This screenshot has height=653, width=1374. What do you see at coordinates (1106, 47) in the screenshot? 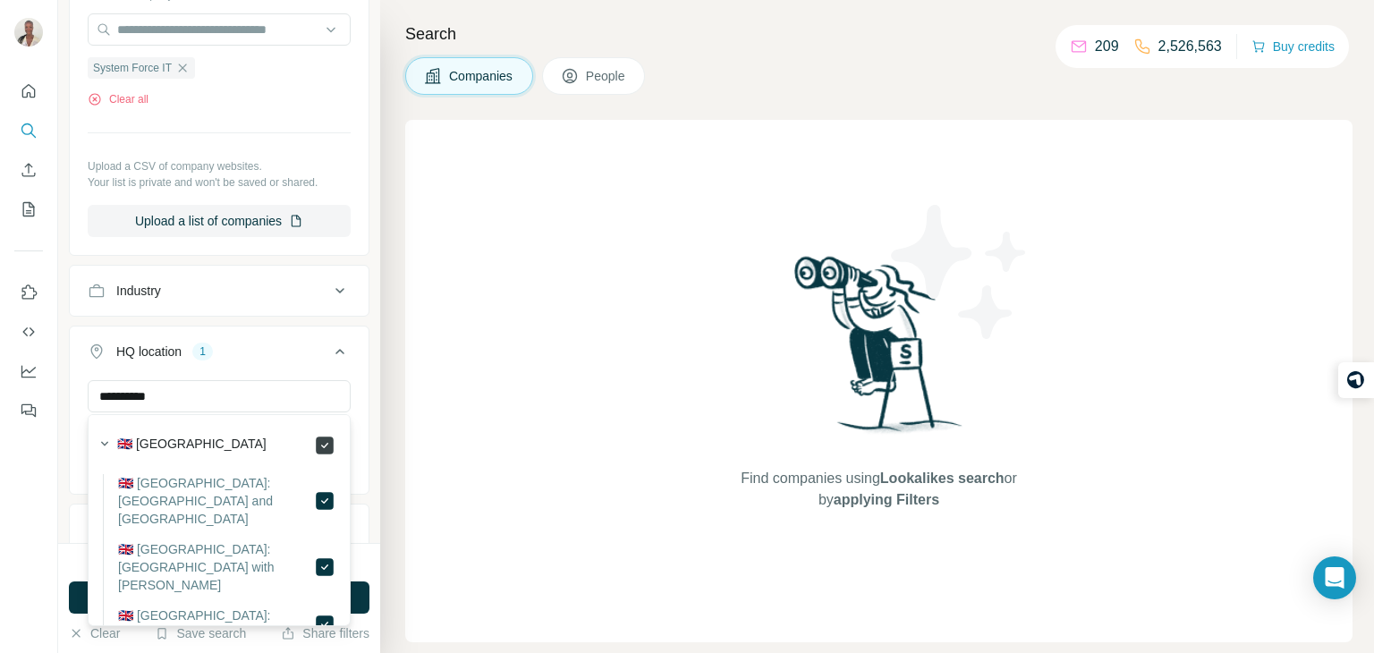
I see `p: 209` at bounding box center [1106, 47].